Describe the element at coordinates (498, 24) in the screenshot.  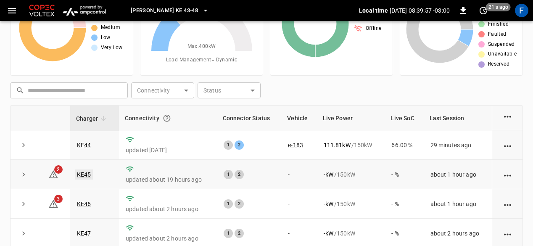
I see `span: Finished` at that location.